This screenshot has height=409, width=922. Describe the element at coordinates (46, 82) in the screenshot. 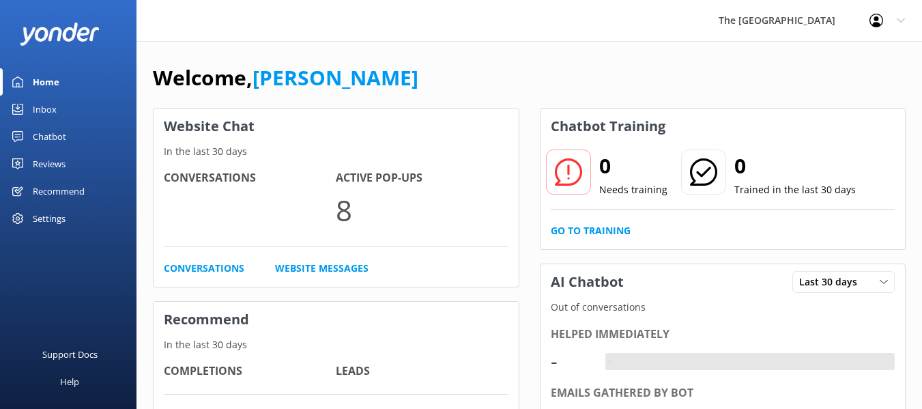

I see `div: Home` at that location.